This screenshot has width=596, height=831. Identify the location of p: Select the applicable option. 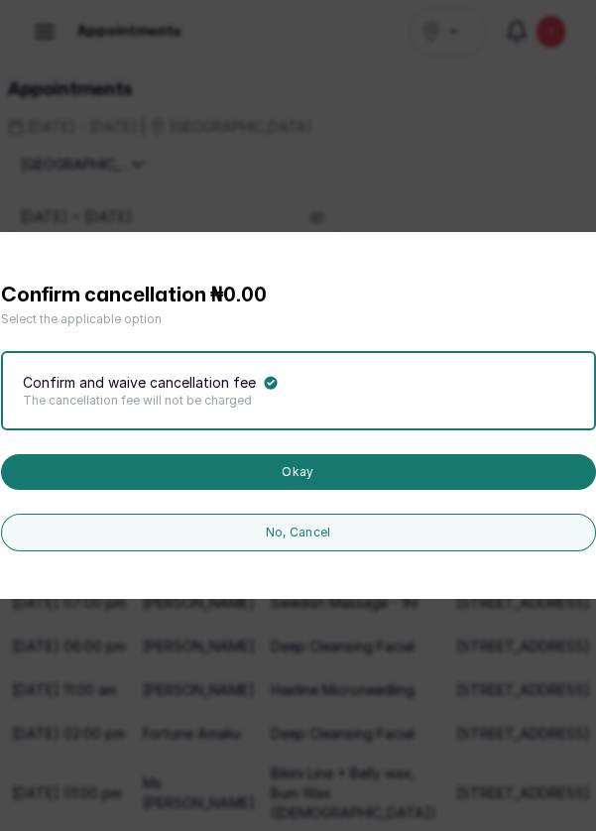
(298, 319).